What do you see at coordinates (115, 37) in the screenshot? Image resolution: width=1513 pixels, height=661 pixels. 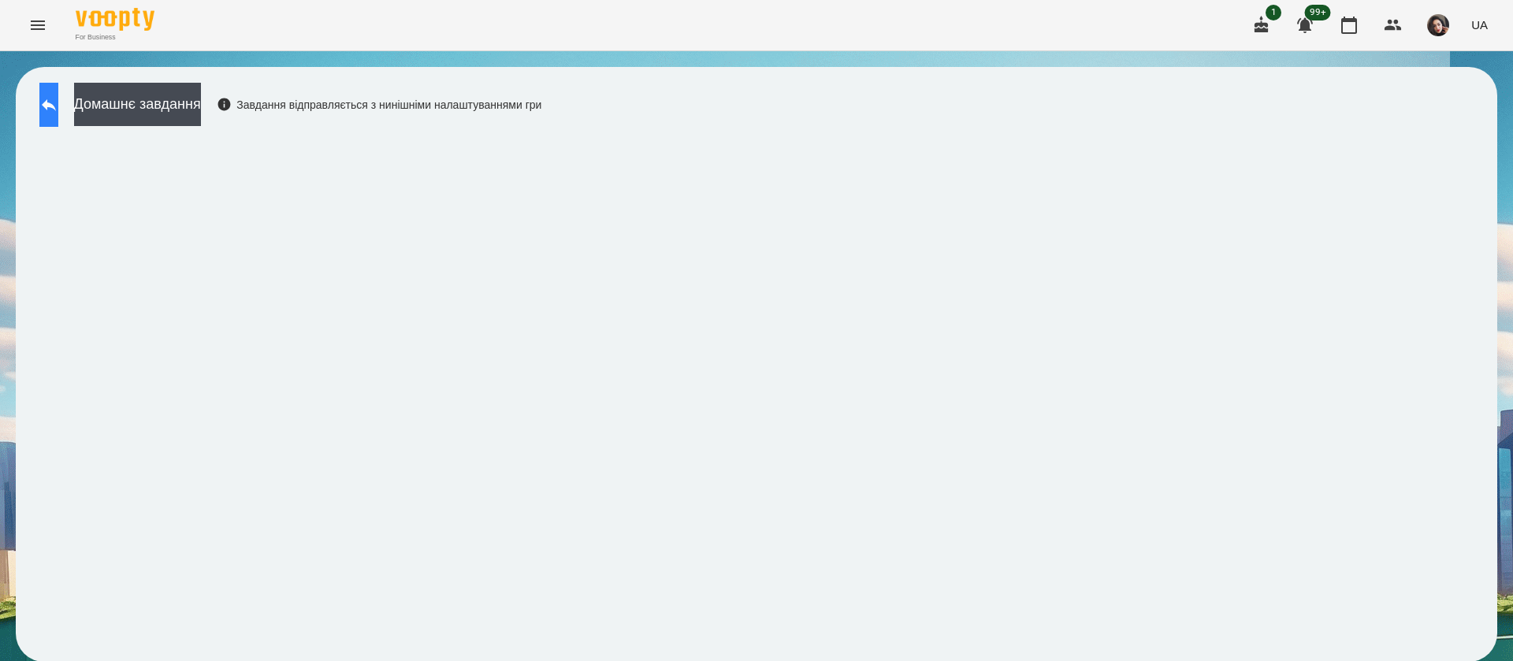 I see `span: For Business` at bounding box center [115, 37].